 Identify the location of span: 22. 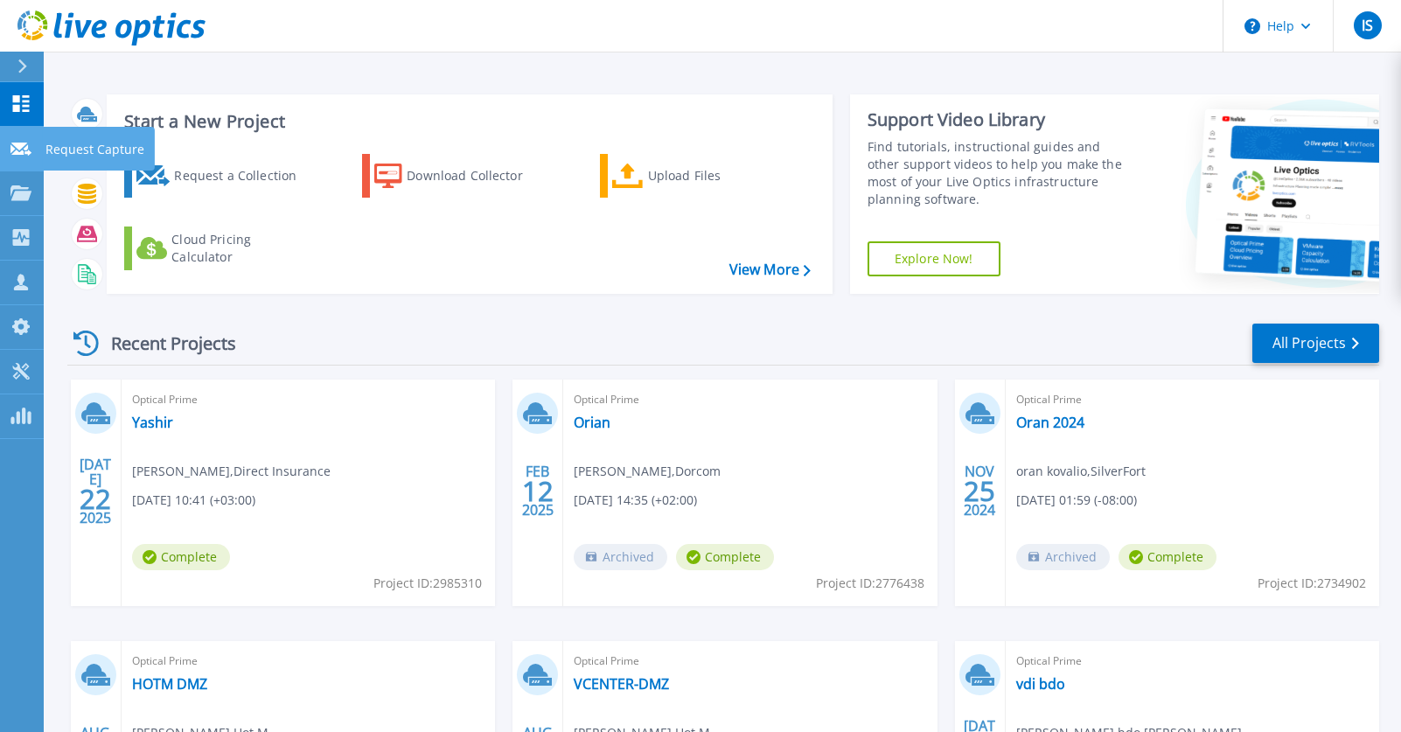
(95, 498).